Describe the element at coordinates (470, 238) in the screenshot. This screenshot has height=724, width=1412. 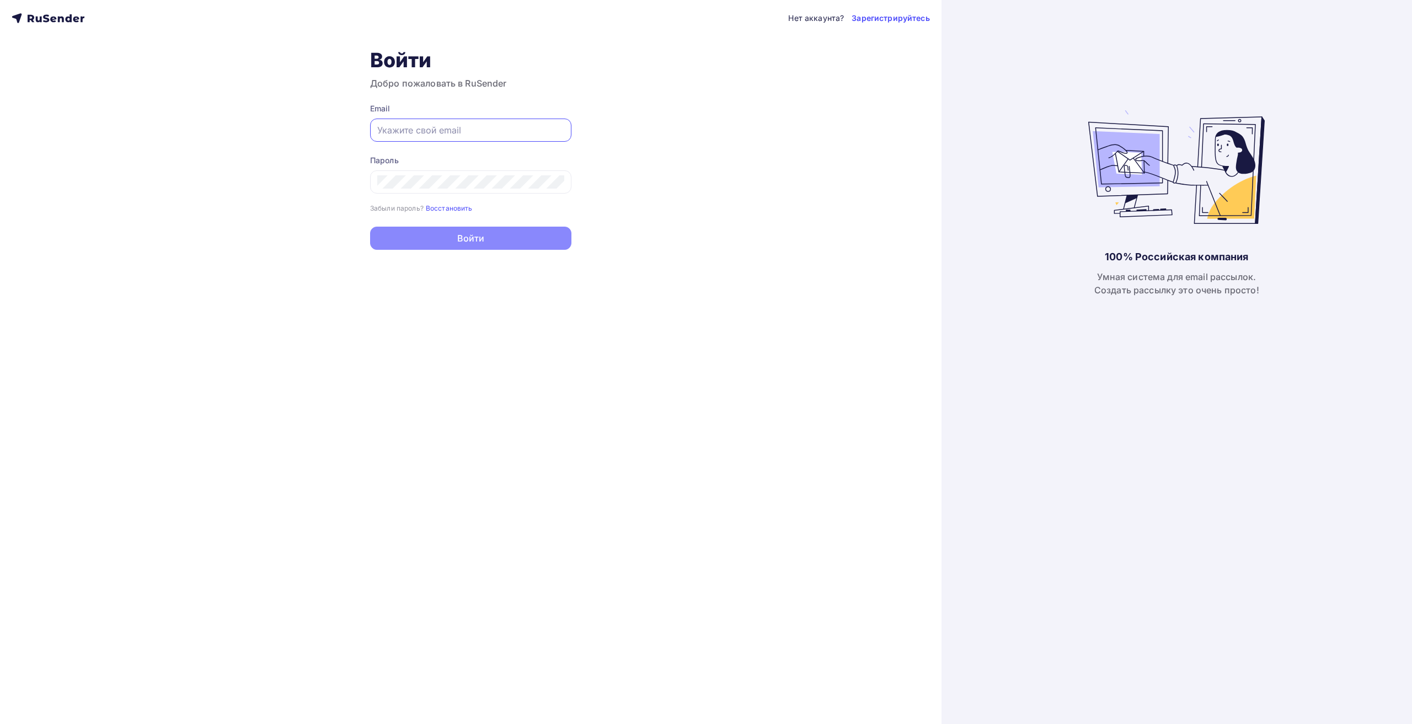
I see `button: Войти` at that location.